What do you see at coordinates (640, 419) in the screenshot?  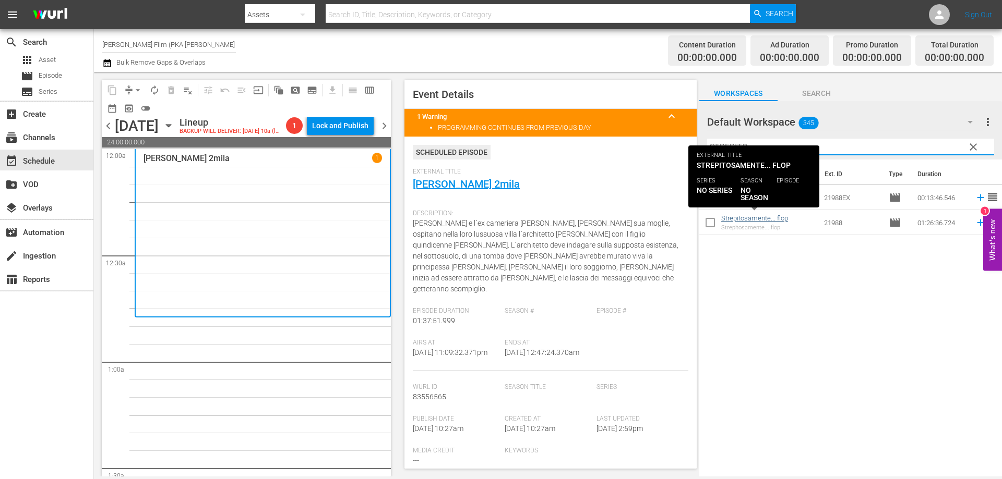 I see `span: Last Updated` at bounding box center [640, 419].